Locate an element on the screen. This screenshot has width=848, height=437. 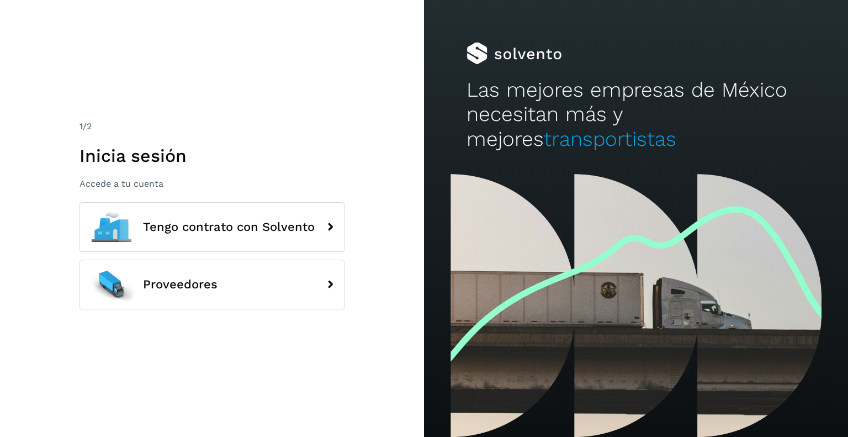
button: Proveedores is located at coordinates (212, 284).